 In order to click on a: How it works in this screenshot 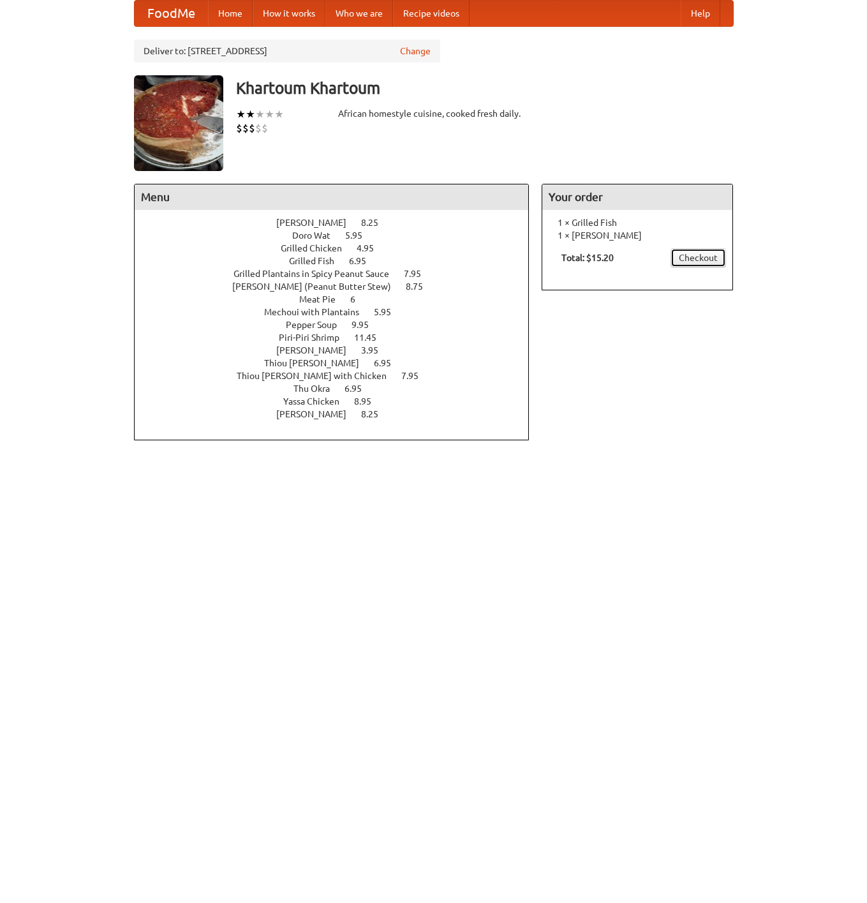, I will do `click(289, 13)`.